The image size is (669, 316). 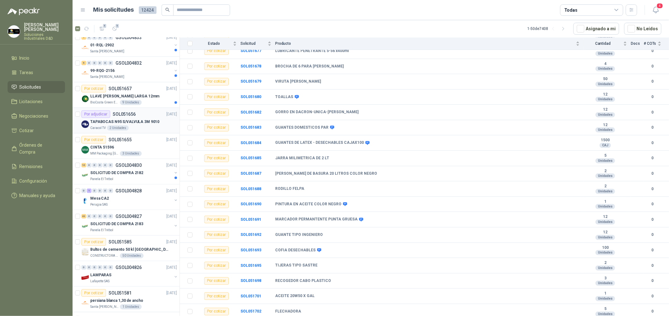 What do you see at coordinates (124, 114) in the screenshot?
I see `p: SOL051656` at bounding box center [124, 114].